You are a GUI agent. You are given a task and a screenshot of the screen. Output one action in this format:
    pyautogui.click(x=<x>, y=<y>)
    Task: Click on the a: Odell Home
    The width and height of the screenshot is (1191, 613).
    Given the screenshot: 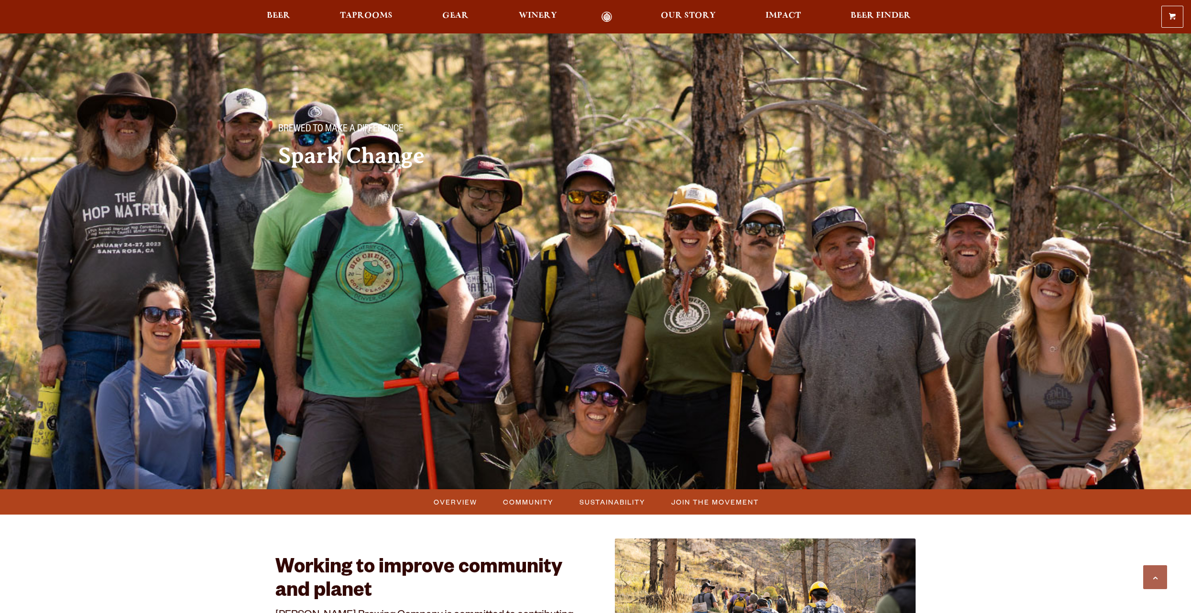 What is the action you would take?
    pyautogui.click(x=607, y=17)
    